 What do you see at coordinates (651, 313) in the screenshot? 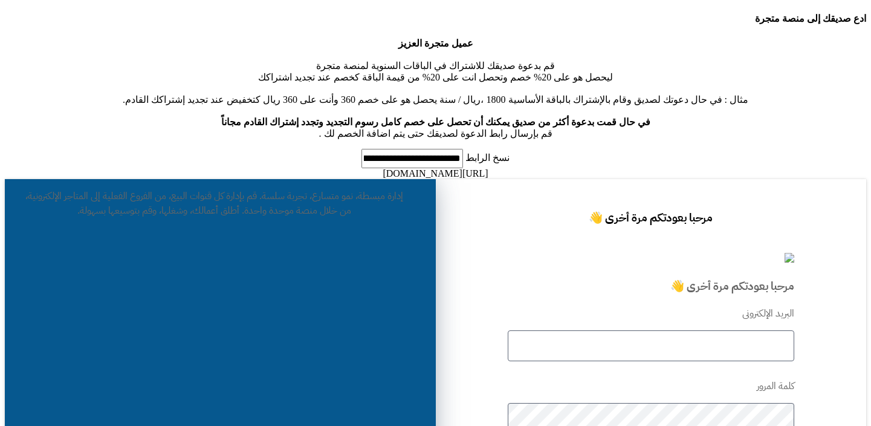
I see `p: البريد الإلكترونى` at bounding box center [651, 313].